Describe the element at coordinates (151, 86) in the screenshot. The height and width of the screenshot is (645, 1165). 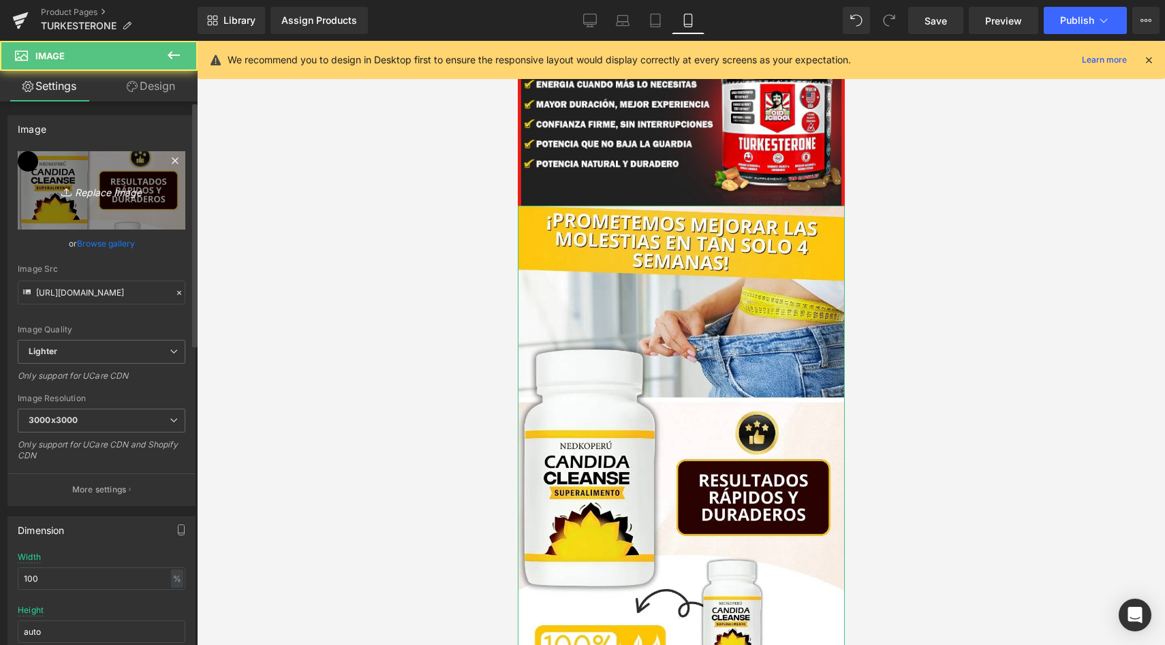
I see `a: Design` at that location.